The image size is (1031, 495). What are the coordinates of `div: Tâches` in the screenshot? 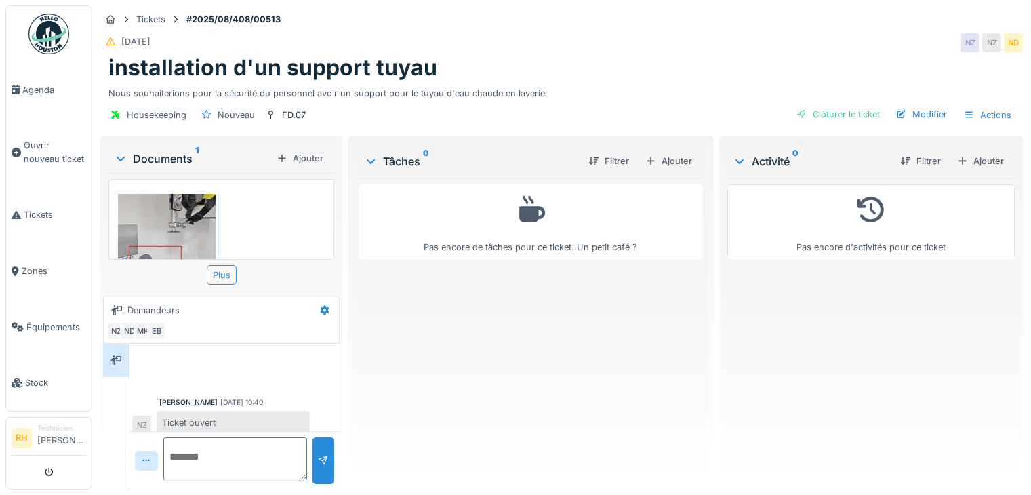 It's located at (470, 161).